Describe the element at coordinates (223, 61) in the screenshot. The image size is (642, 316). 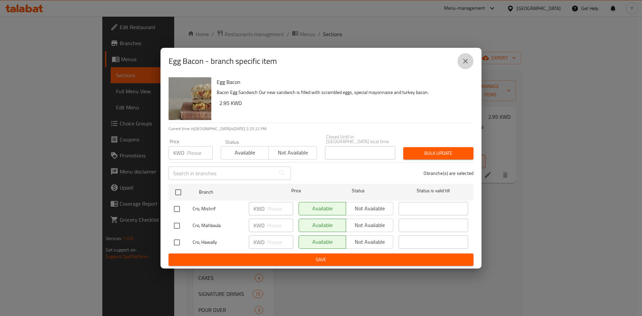
I see `h2: Egg Bacon - branch specific item` at that location.